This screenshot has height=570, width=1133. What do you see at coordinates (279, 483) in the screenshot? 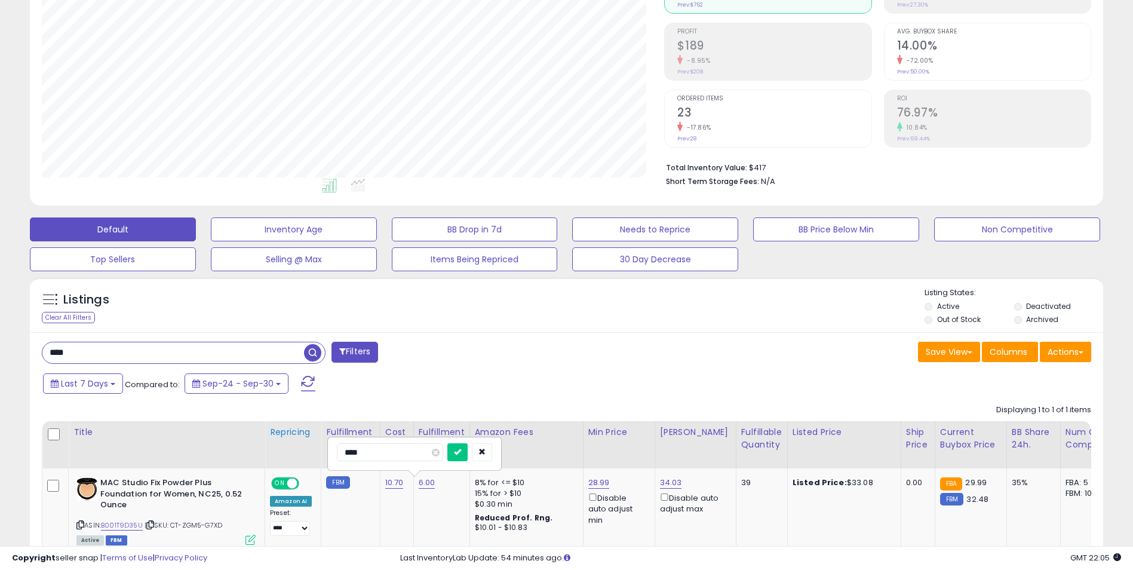
I see `span: ON` at bounding box center [279, 483].